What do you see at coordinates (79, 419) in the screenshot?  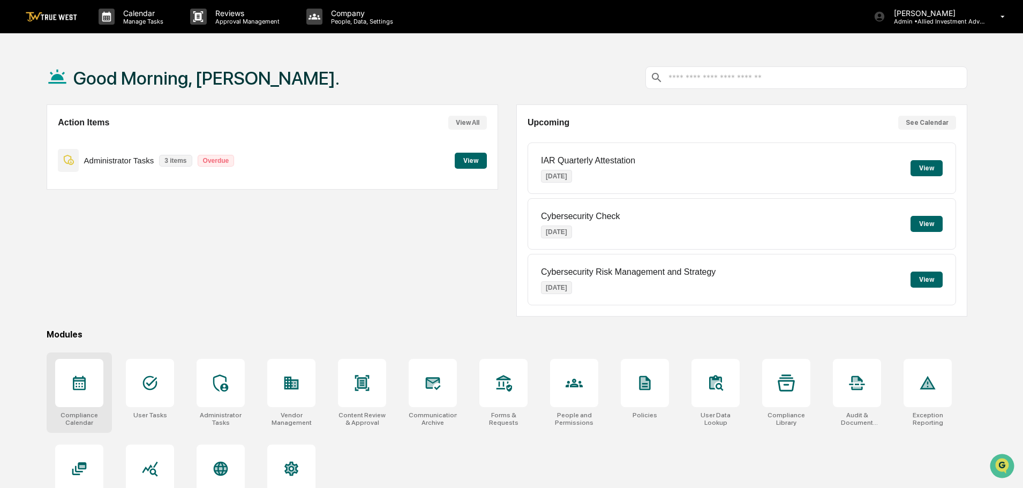 I see `div: Compliance Calendar` at bounding box center [79, 419].